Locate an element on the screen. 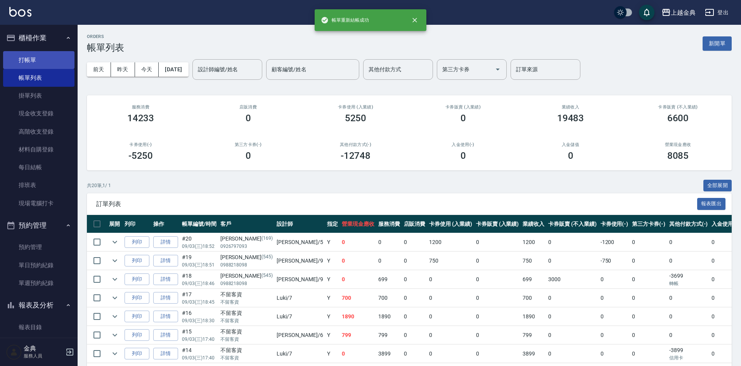  td: -3699 is located at coordinates (688, 280).